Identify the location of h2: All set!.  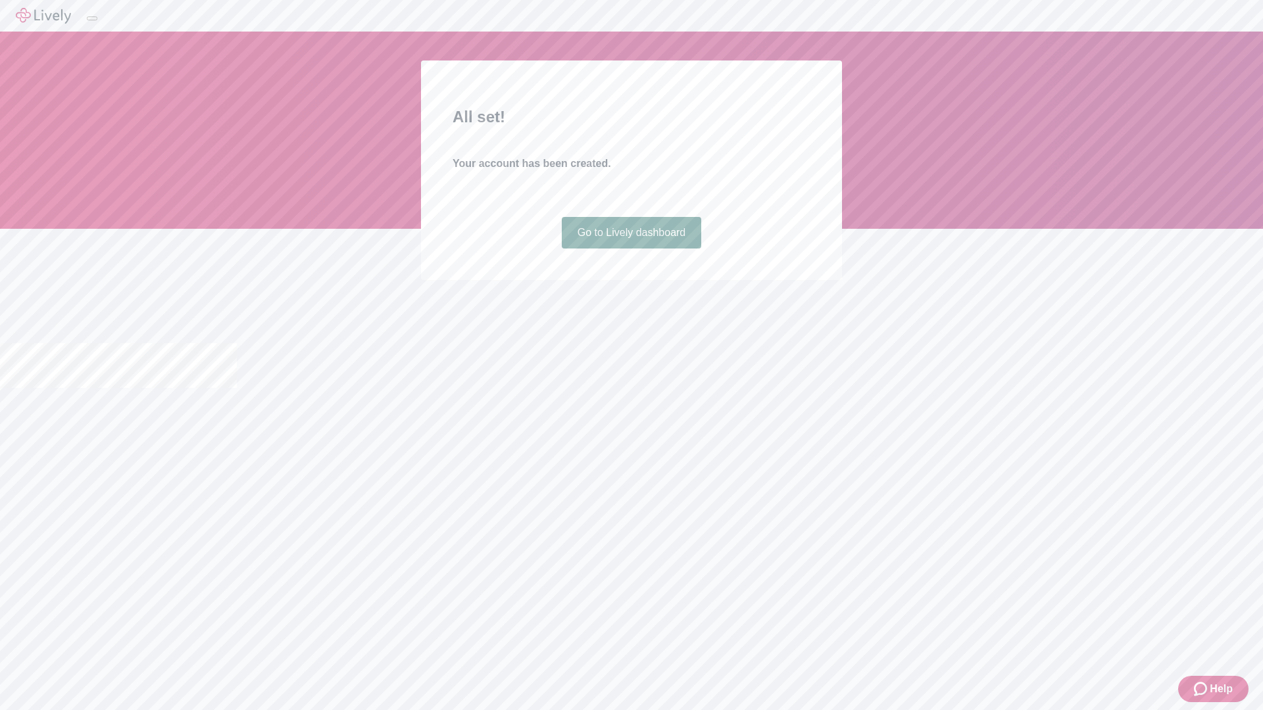
(631, 117).